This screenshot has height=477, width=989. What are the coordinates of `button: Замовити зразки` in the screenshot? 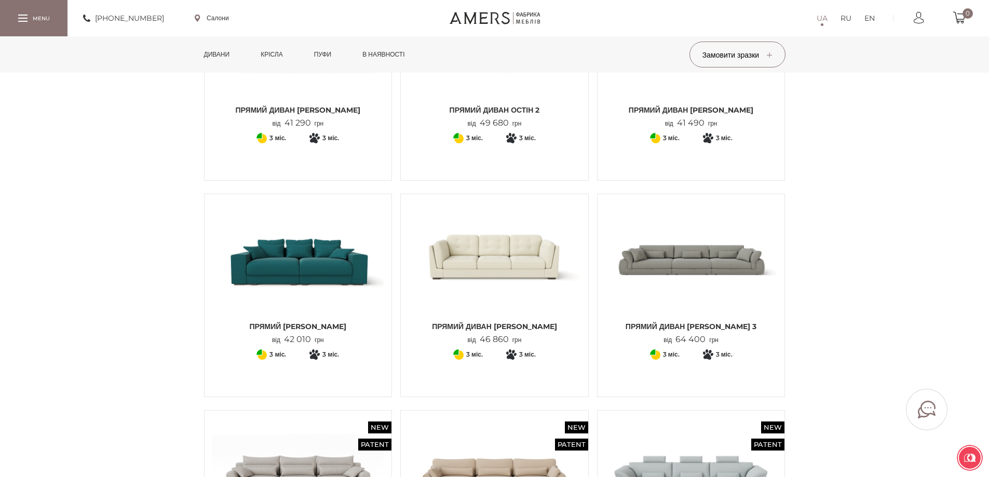 It's located at (737, 55).